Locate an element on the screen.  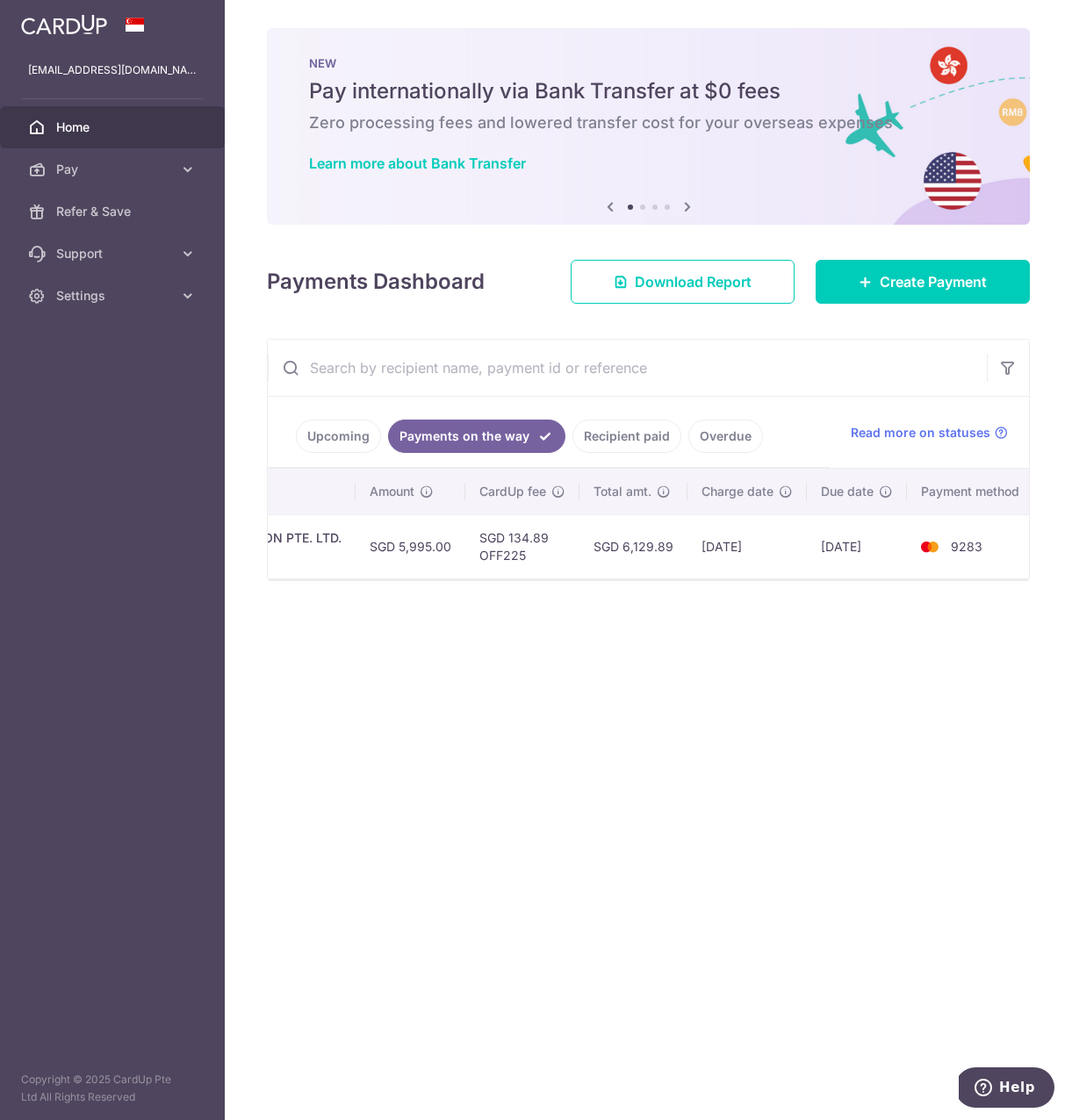
h4: Payments Dashboard is located at coordinates (375, 282).